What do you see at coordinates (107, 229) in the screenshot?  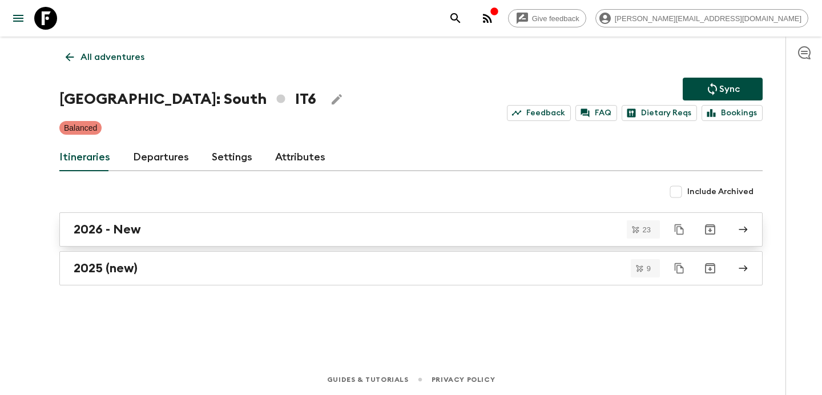 I see `h2: 2026 - New` at bounding box center [107, 229].